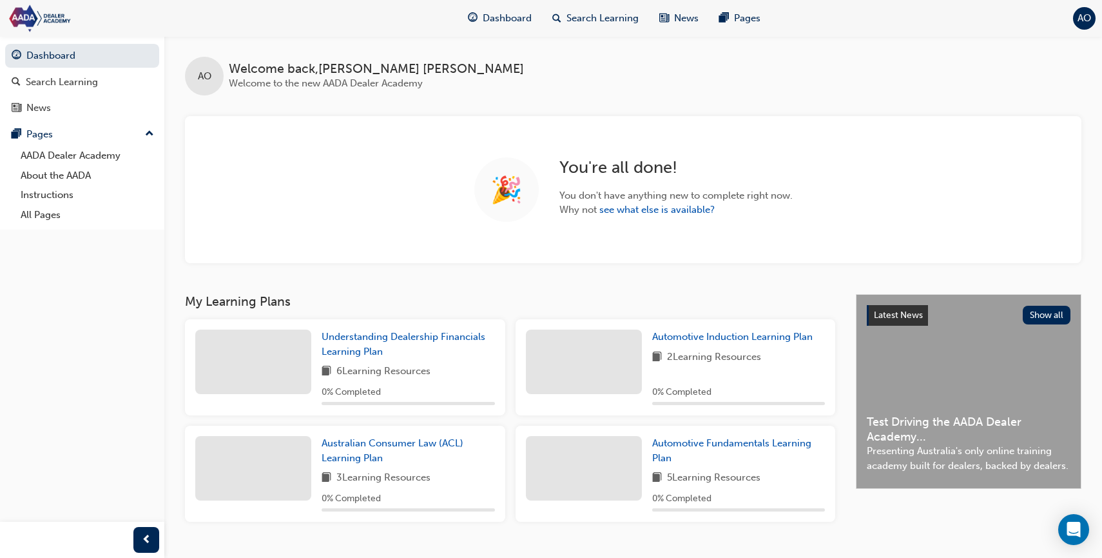  What do you see at coordinates (969, 429) in the screenshot?
I see `span: Test Driving the AADA Dealer Academy...` at bounding box center [969, 429].